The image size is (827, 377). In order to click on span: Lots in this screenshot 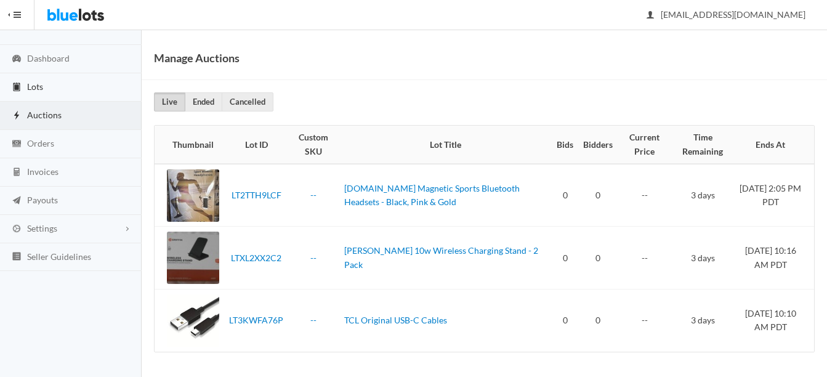, I will do `click(35, 86)`.